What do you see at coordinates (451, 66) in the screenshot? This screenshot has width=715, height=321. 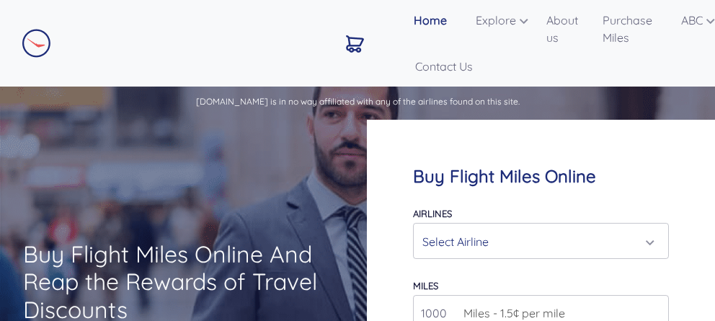 I see `a: Contact Us` at bounding box center [451, 66].